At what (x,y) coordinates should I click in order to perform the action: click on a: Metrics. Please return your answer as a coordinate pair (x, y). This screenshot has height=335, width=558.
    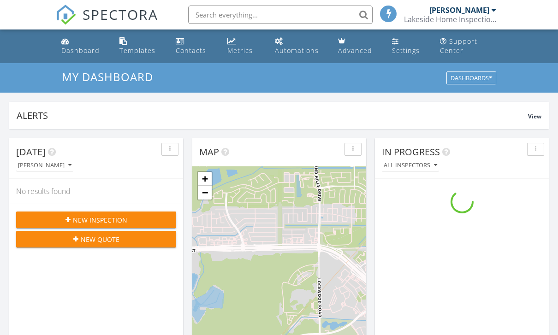
    Looking at the image, I should click on (244, 46).